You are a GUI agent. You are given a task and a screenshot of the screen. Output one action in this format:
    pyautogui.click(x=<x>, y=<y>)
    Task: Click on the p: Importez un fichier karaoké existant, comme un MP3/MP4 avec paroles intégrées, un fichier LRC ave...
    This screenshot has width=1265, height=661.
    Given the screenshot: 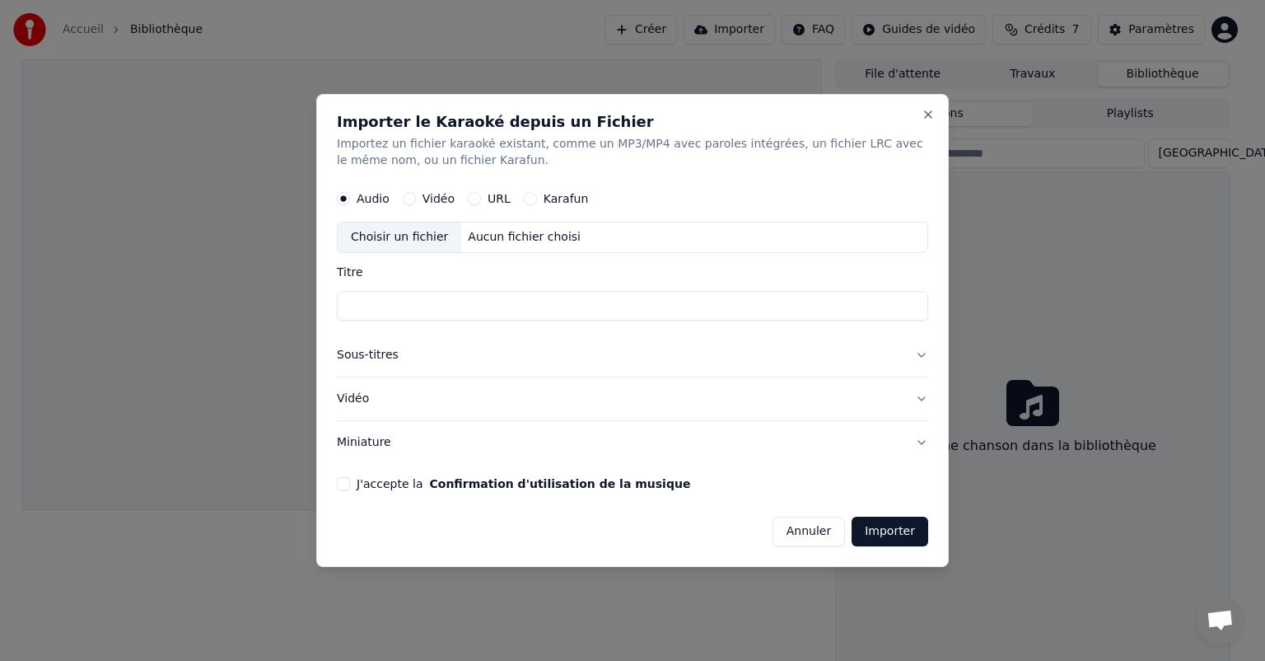 What is the action you would take?
    pyautogui.click(x=633, y=152)
    